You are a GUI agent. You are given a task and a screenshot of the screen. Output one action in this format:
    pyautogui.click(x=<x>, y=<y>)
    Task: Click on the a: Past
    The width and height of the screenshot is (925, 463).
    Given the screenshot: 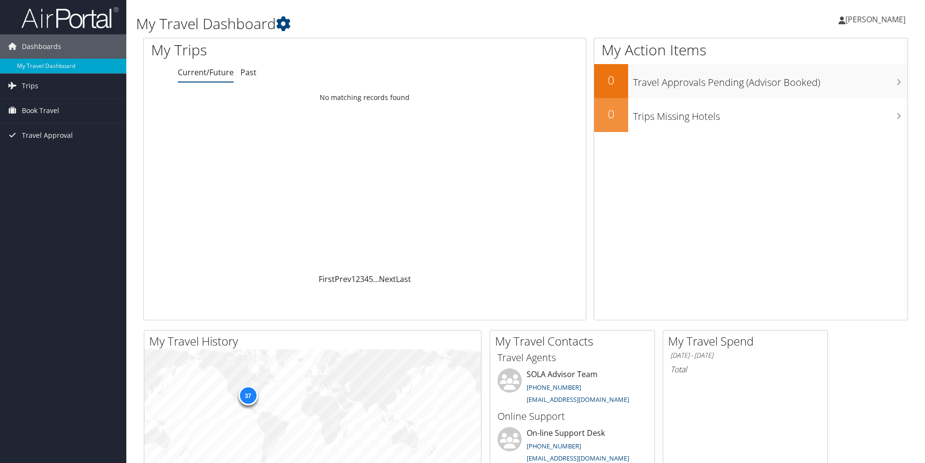 What is the action you would take?
    pyautogui.click(x=248, y=72)
    